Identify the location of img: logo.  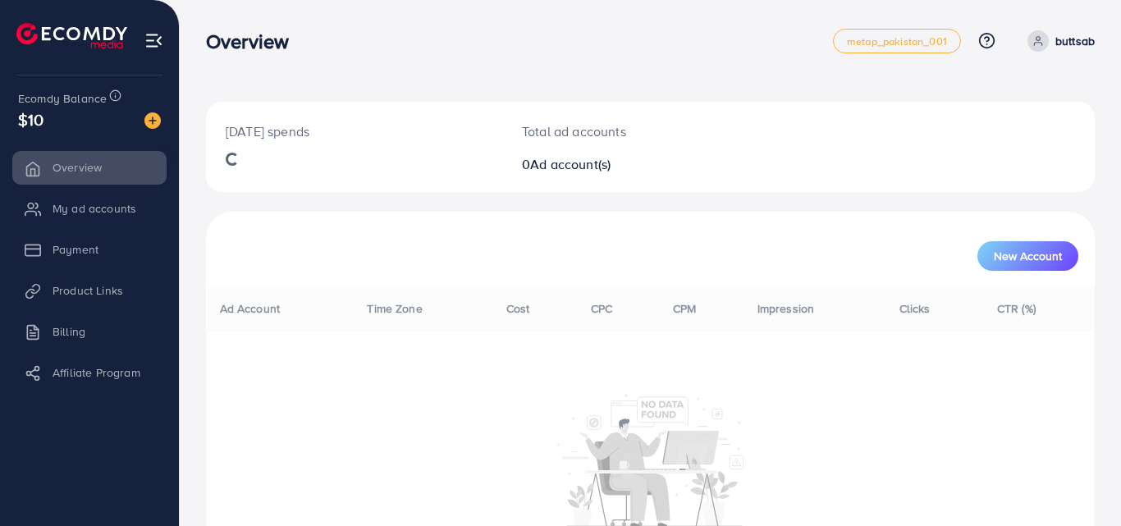
(71, 35).